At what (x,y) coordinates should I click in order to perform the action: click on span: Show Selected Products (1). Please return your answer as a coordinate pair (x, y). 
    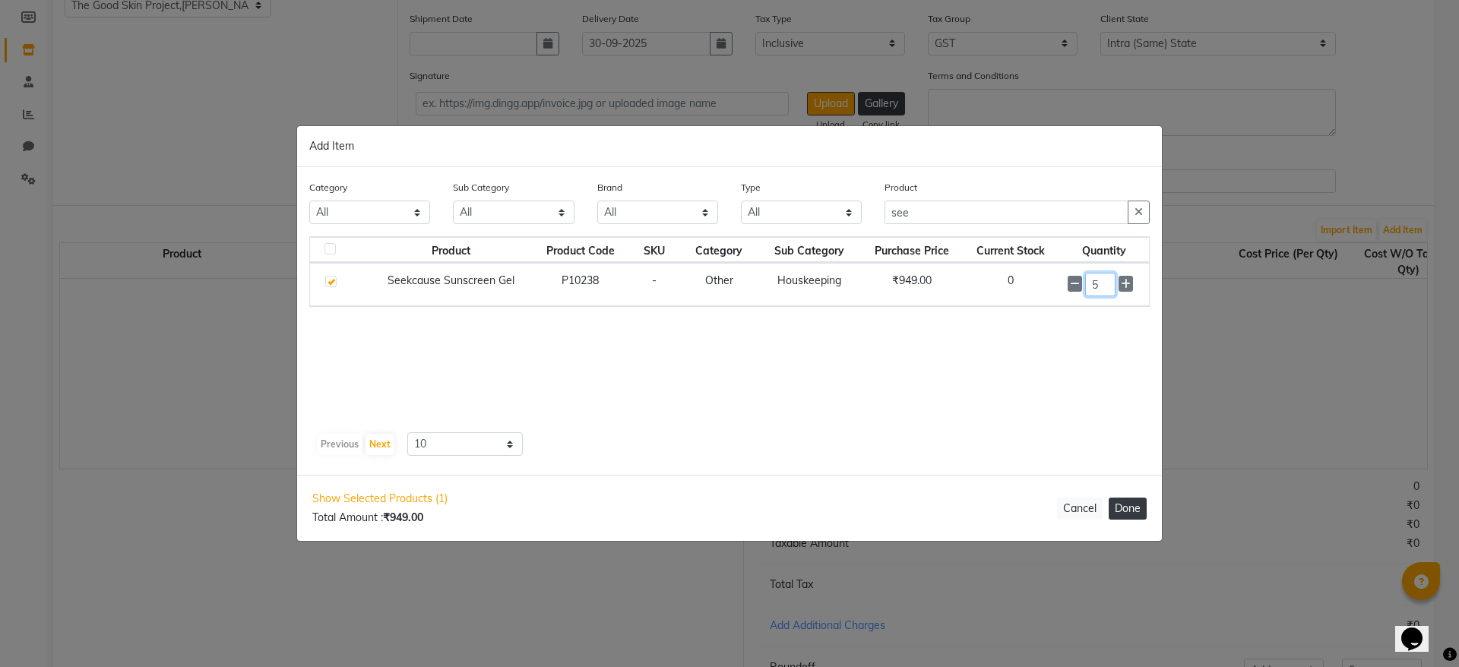
    Looking at the image, I should click on (380, 499).